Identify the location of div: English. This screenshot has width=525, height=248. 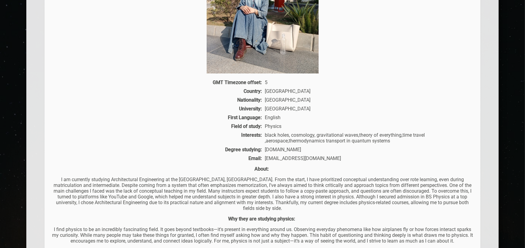
(369, 117).